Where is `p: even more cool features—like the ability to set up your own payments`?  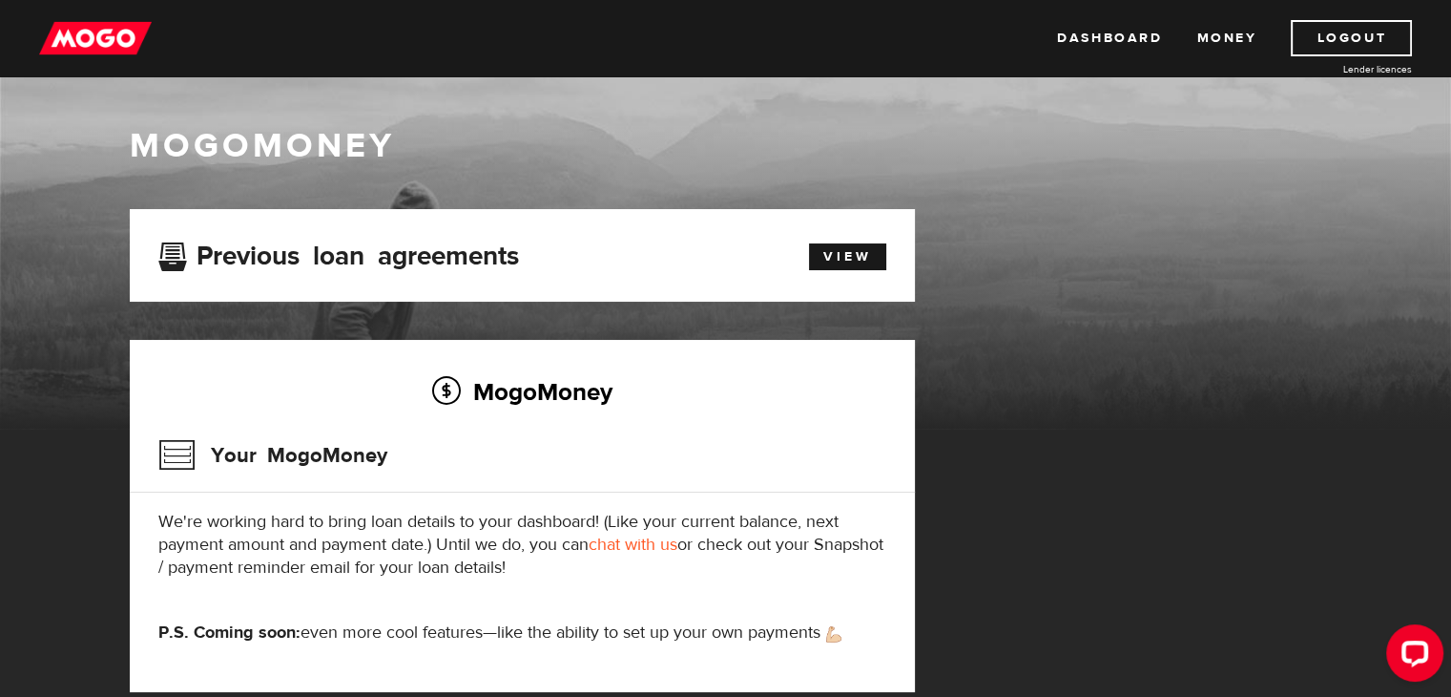
p: even more cool features—like the ability to set up your own payments is located at coordinates (522, 633).